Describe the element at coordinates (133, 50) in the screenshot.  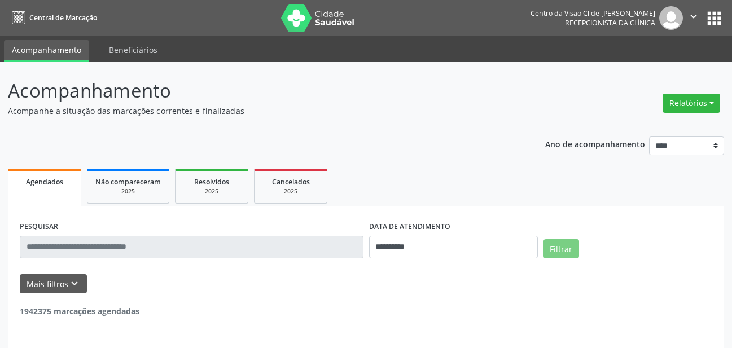
I see `a: Beneficiários` at that location.